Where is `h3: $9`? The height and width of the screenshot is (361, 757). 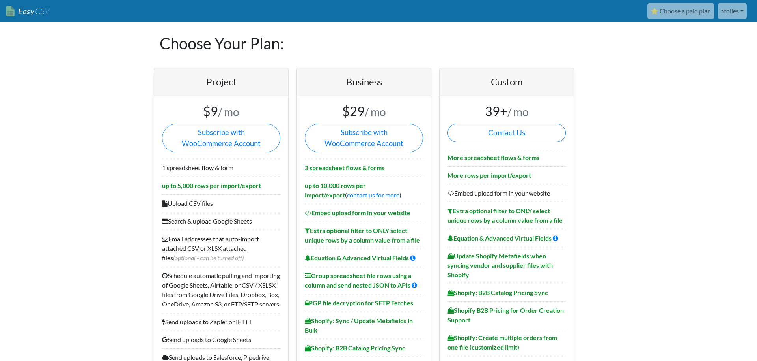 h3: $9 is located at coordinates (221, 111).